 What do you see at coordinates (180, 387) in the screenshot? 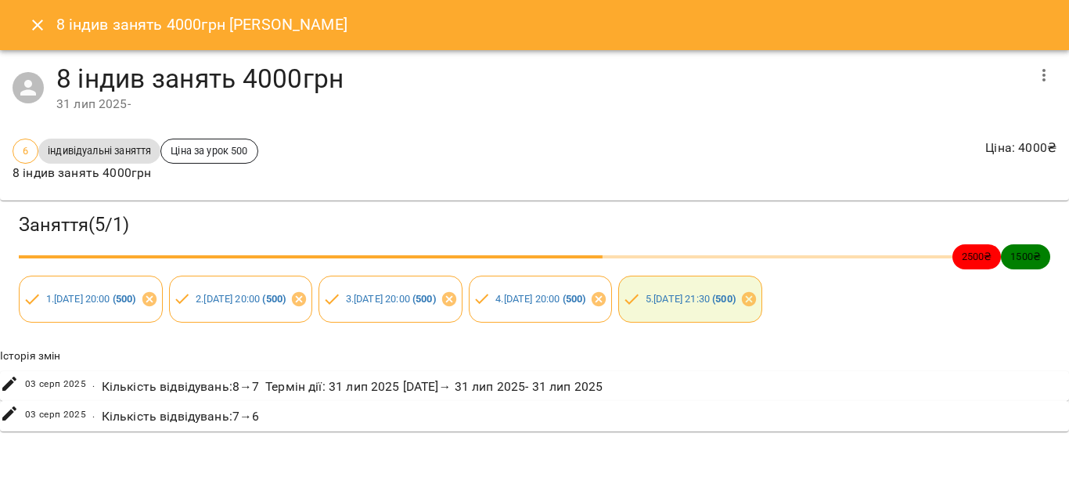
I see `div: Кількість відвідувань : 8 → 7` at bounding box center [180, 387].